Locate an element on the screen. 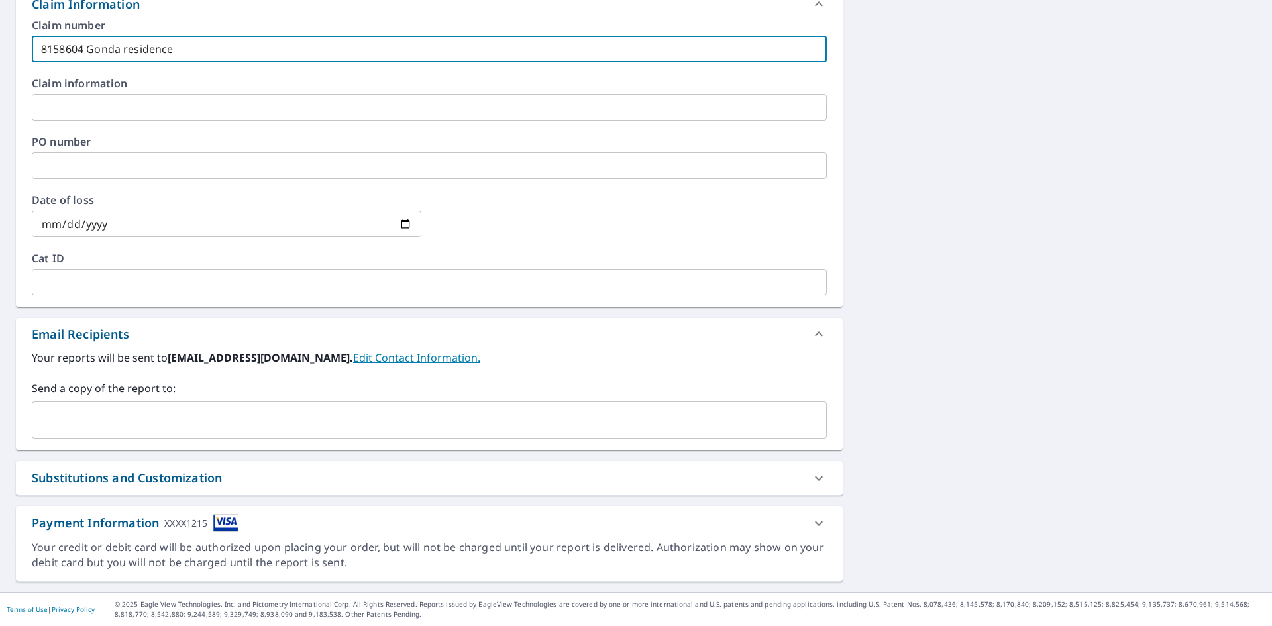  label: Claim information is located at coordinates (429, 83).